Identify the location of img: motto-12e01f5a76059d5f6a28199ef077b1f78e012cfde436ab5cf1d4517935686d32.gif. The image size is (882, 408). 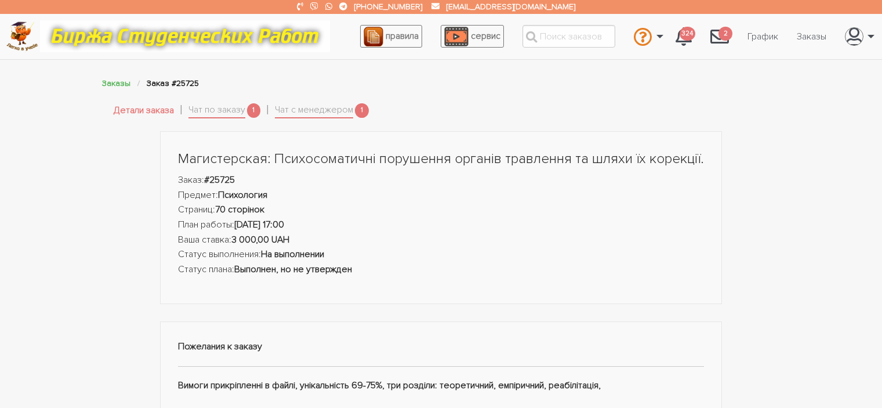
(185, 36).